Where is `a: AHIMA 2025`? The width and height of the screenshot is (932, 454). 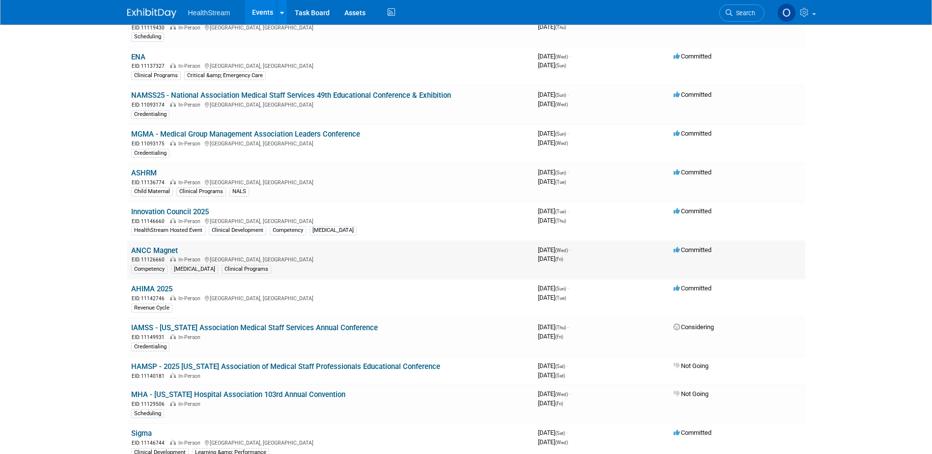
a: AHIMA 2025 is located at coordinates (152, 289).